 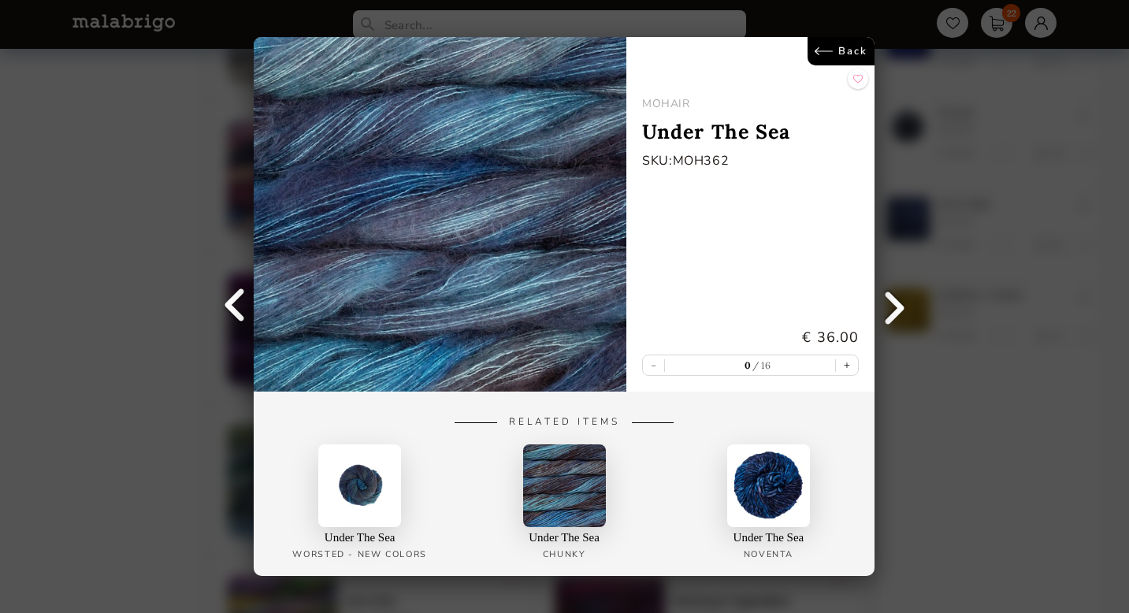 I want to click on a: Under The SeaChunky, so click(x=564, y=506).